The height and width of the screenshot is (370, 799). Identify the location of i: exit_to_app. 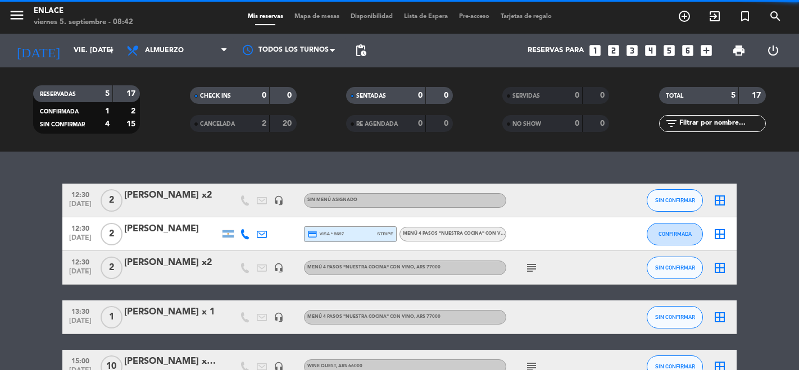
(715, 16).